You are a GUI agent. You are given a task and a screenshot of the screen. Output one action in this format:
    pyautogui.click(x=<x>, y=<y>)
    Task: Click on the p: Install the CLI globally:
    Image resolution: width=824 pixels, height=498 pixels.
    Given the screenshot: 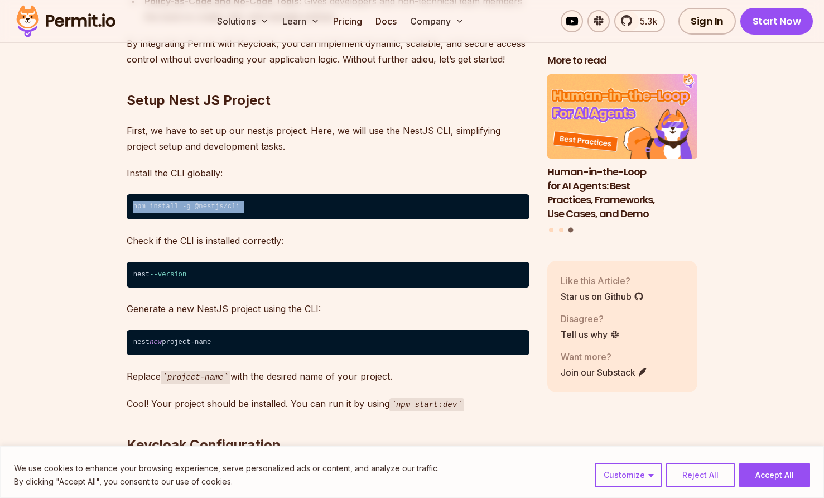 What is the action you would take?
    pyautogui.click(x=328, y=173)
    